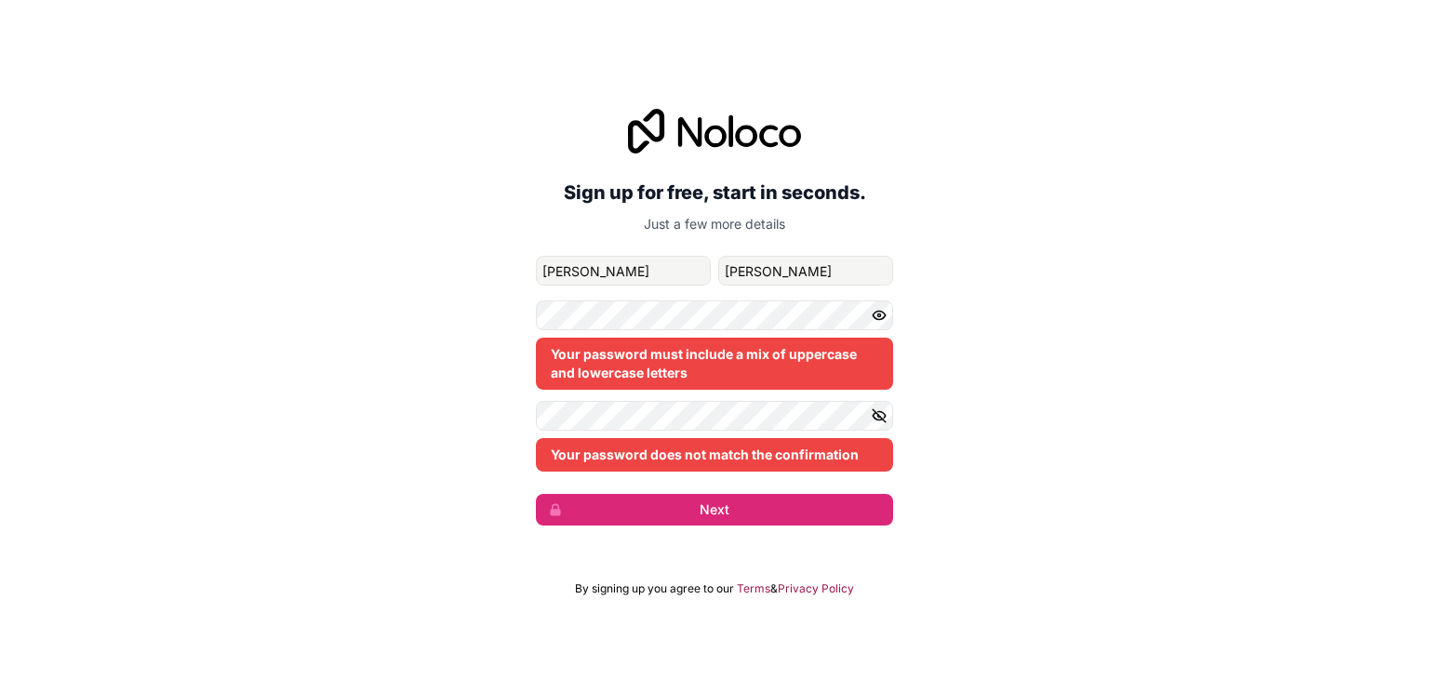 The image size is (1429, 679). I want to click on a: Terms, so click(754, 589).